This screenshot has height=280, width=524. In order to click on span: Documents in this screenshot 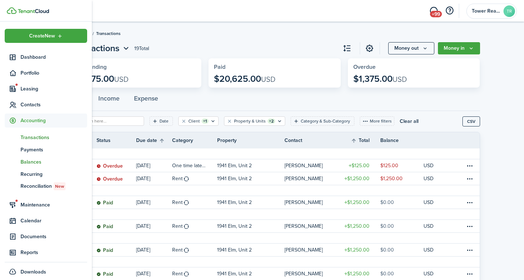, I will do `click(54, 236)`.